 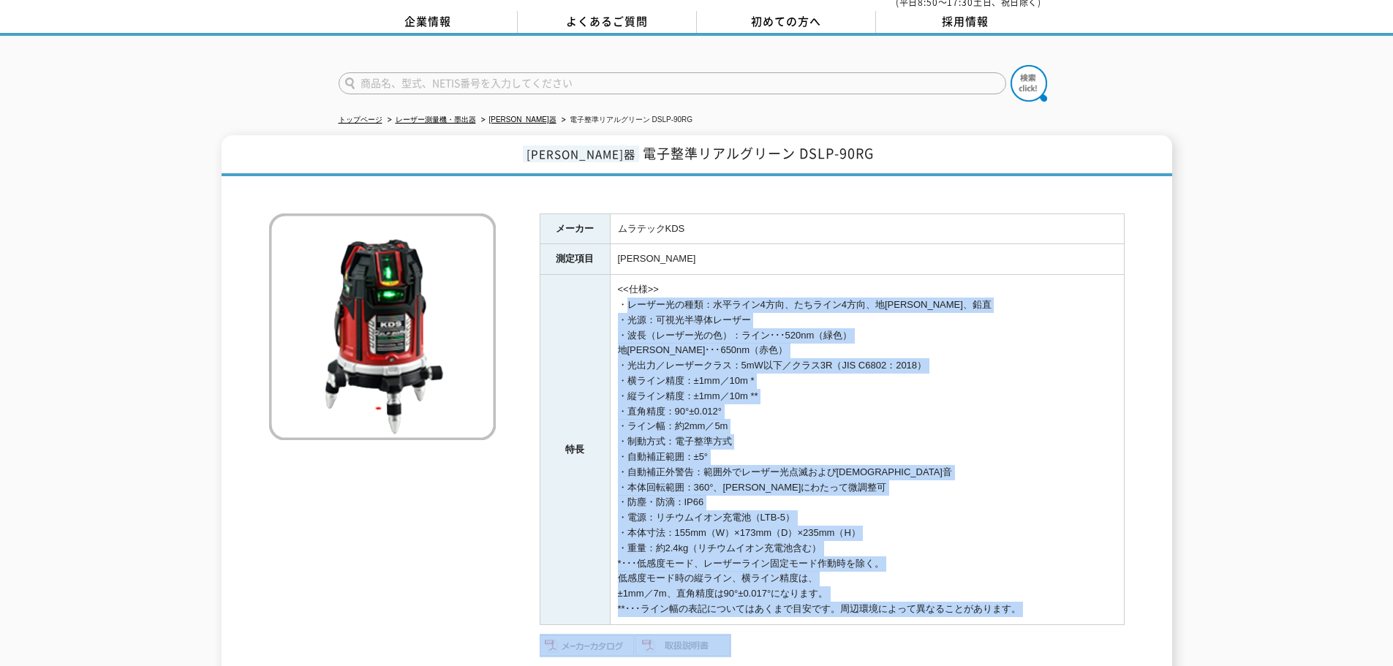 What do you see at coordinates (607, 22) in the screenshot?
I see `a: よくあるご質問` at bounding box center [607, 22].